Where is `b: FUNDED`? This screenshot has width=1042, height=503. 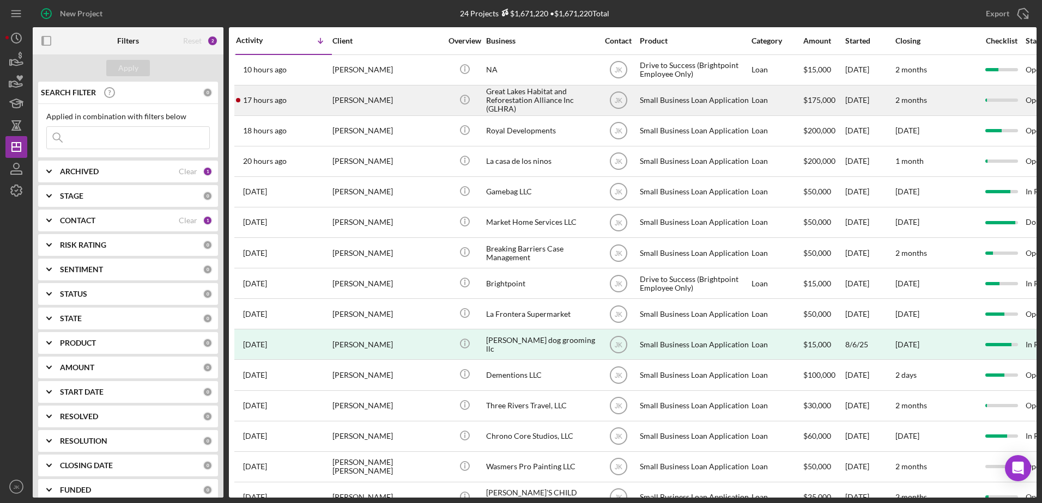 b: FUNDED is located at coordinates (75, 490).